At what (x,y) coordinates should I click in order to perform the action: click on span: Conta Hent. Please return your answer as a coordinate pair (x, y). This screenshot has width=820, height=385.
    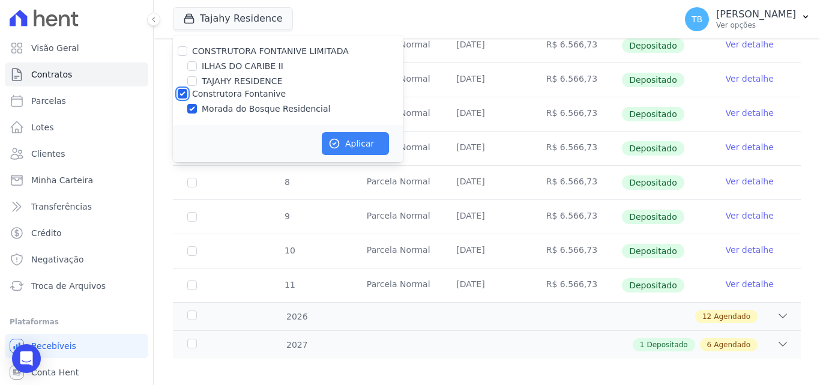
    Looking at the image, I should click on (55, 372).